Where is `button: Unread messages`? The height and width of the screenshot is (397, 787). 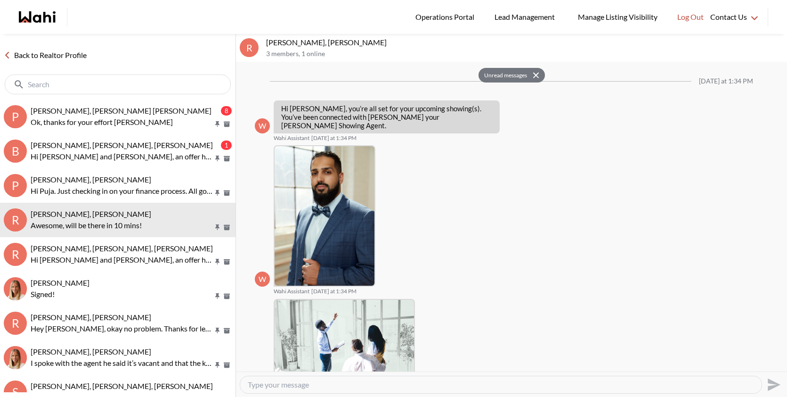
button: Unread messages is located at coordinates (504, 75).